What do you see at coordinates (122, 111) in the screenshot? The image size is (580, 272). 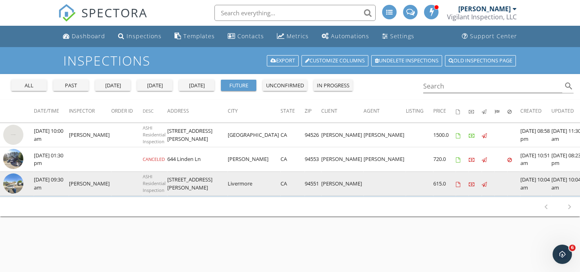 I see `span: Order ID` at bounding box center [122, 111].